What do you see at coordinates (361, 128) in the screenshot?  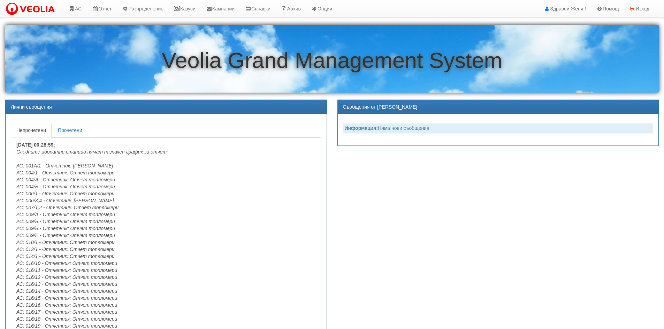 I see `strong: Информация:` at bounding box center [361, 128].